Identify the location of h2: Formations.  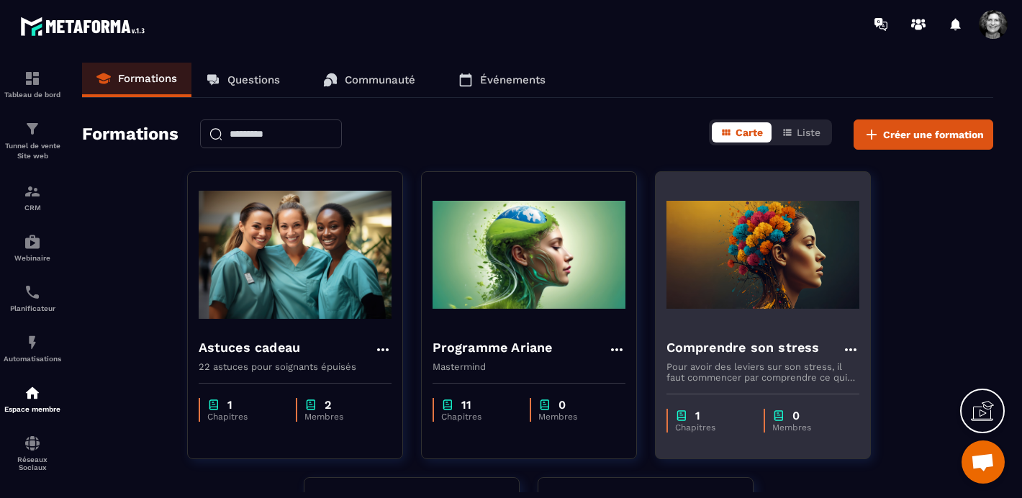
(130, 135).